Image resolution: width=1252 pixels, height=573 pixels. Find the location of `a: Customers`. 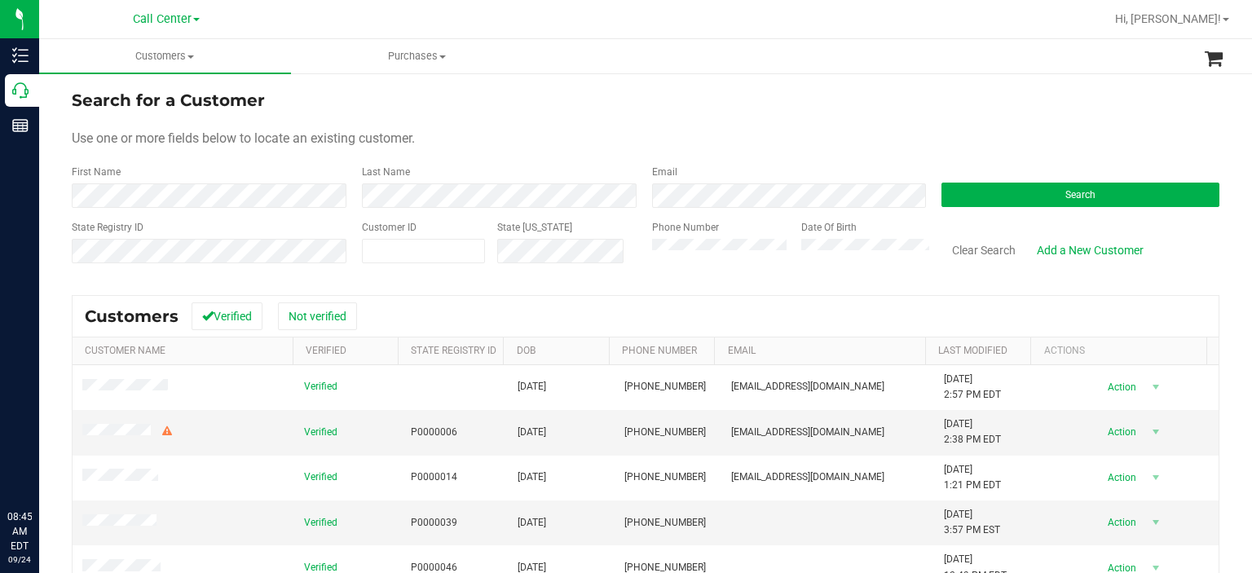

a: Customers is located at coordinates (165, 56).